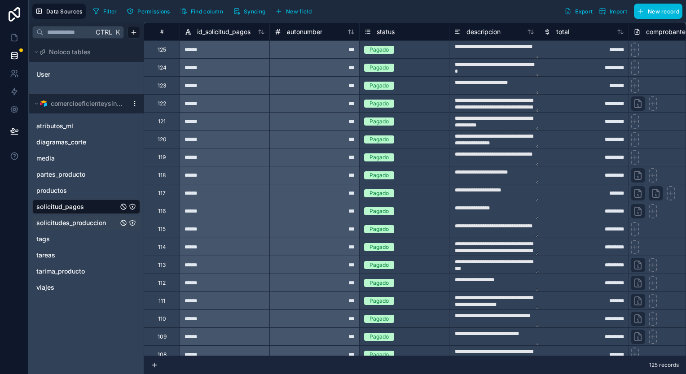 The image size is (686, 374). Describe the element at coordinates (86, 126) in the screenshot. I see `div: atributos_ml` at that location.